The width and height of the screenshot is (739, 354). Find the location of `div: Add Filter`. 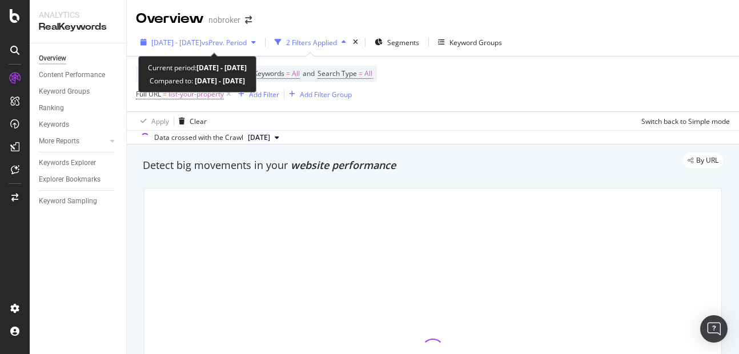

div: Add Filter is located at coordinates (264, 94).